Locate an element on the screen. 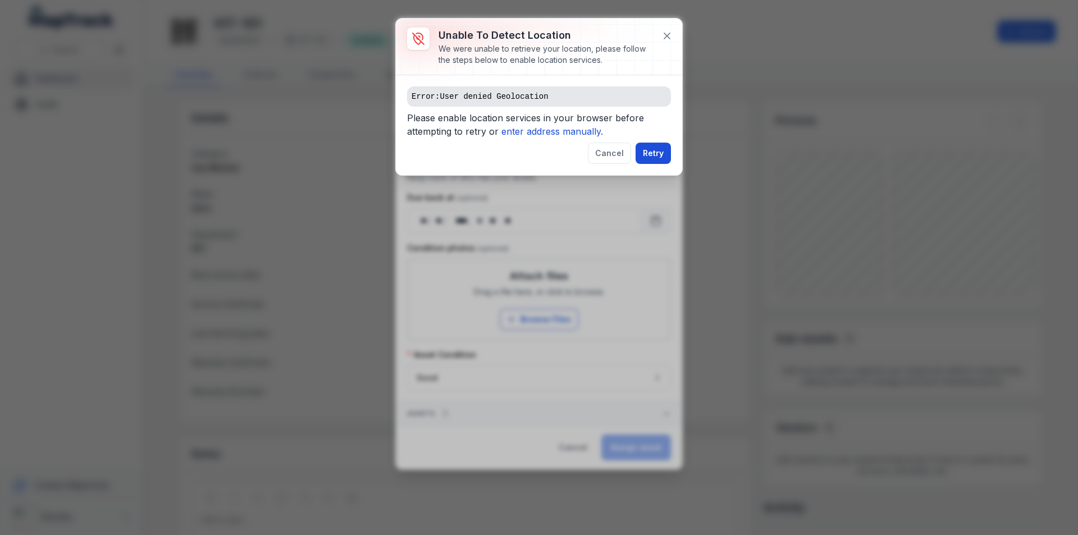 This screenshot has width=1078, height=535. h3: Unable to detect location is located at coordinates (546, 35).